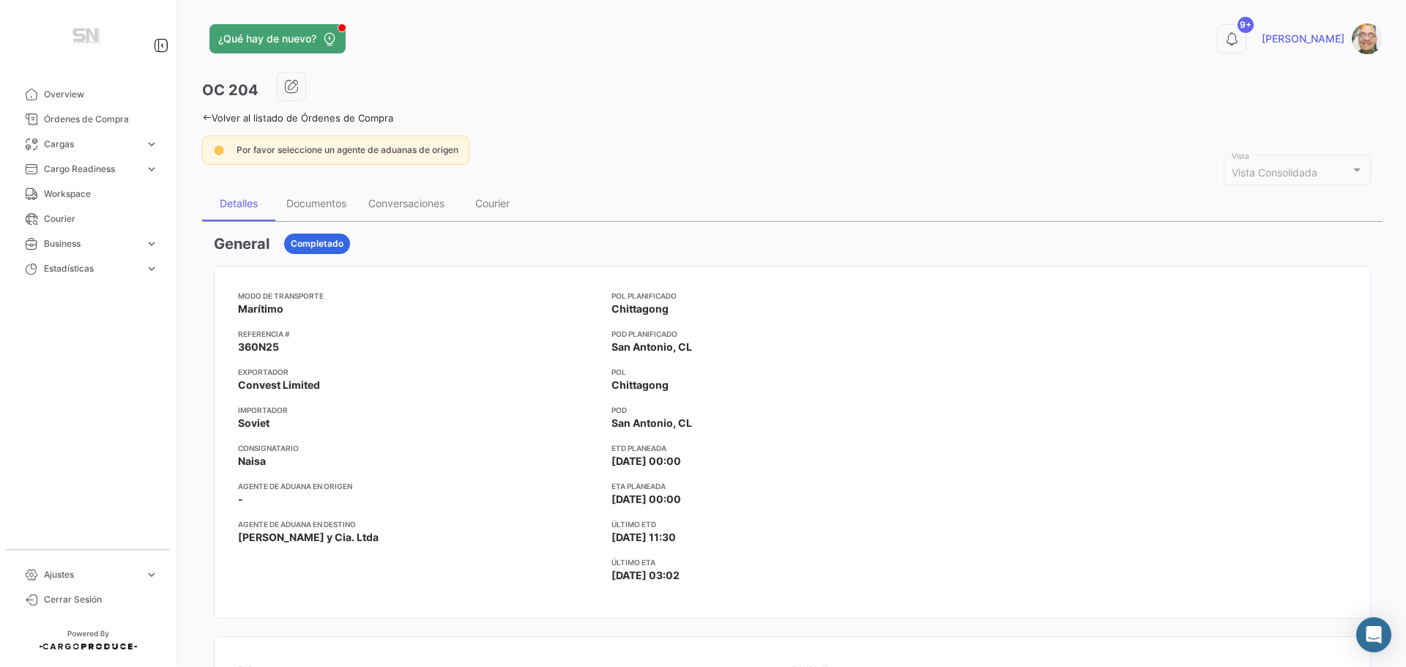 The height and width of the screenshot is (667, 1406). I want to click on img: Captura.PNG, so click(1367, 39).